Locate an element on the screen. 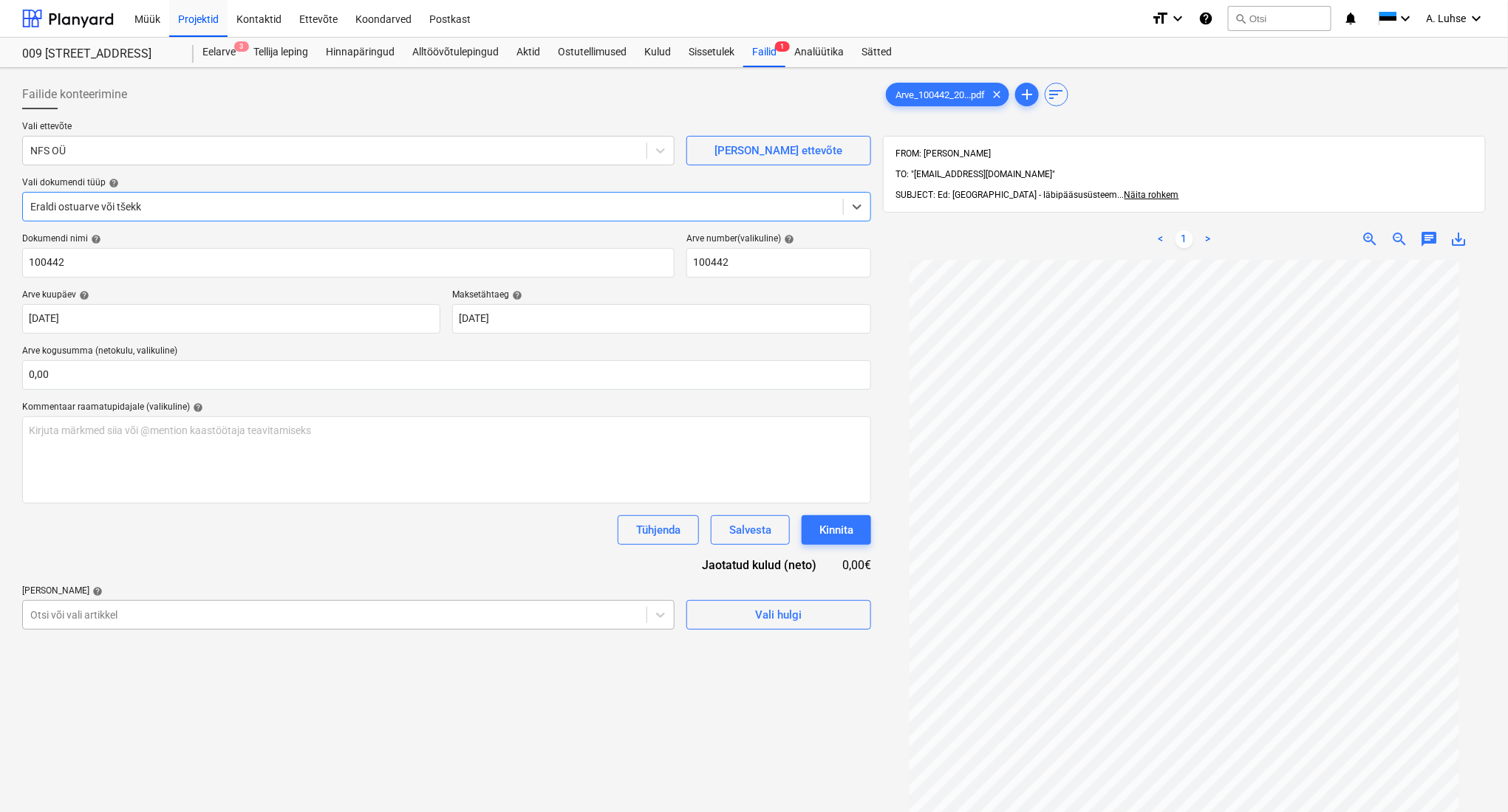 The image size is (1508, 812). div: Maksetähtaeg is located at coordinates (661, 296).